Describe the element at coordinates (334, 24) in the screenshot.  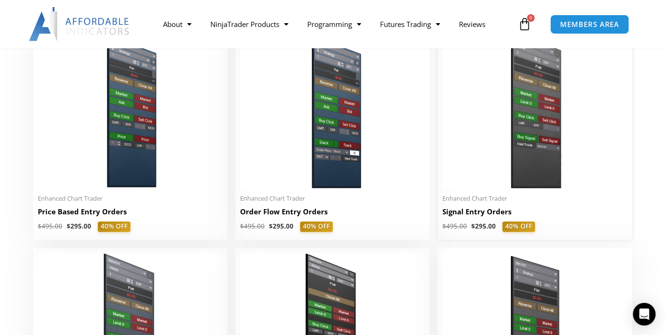
I see `a: Programming` at that location.